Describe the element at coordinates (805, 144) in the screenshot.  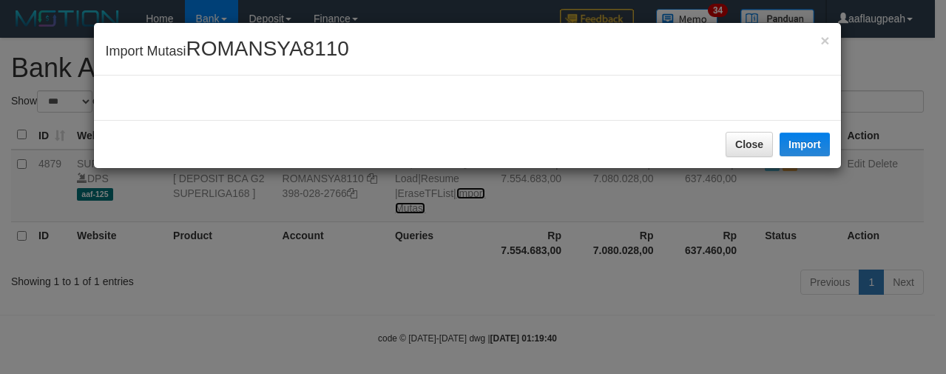
I see `button: Import` at that location.